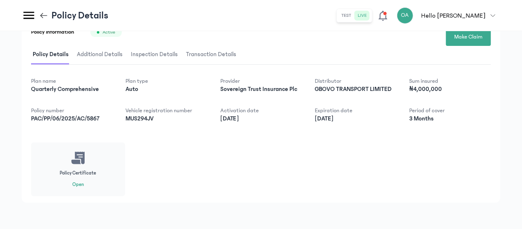  I want to click on p: MUS294JV, so click(166, 119).